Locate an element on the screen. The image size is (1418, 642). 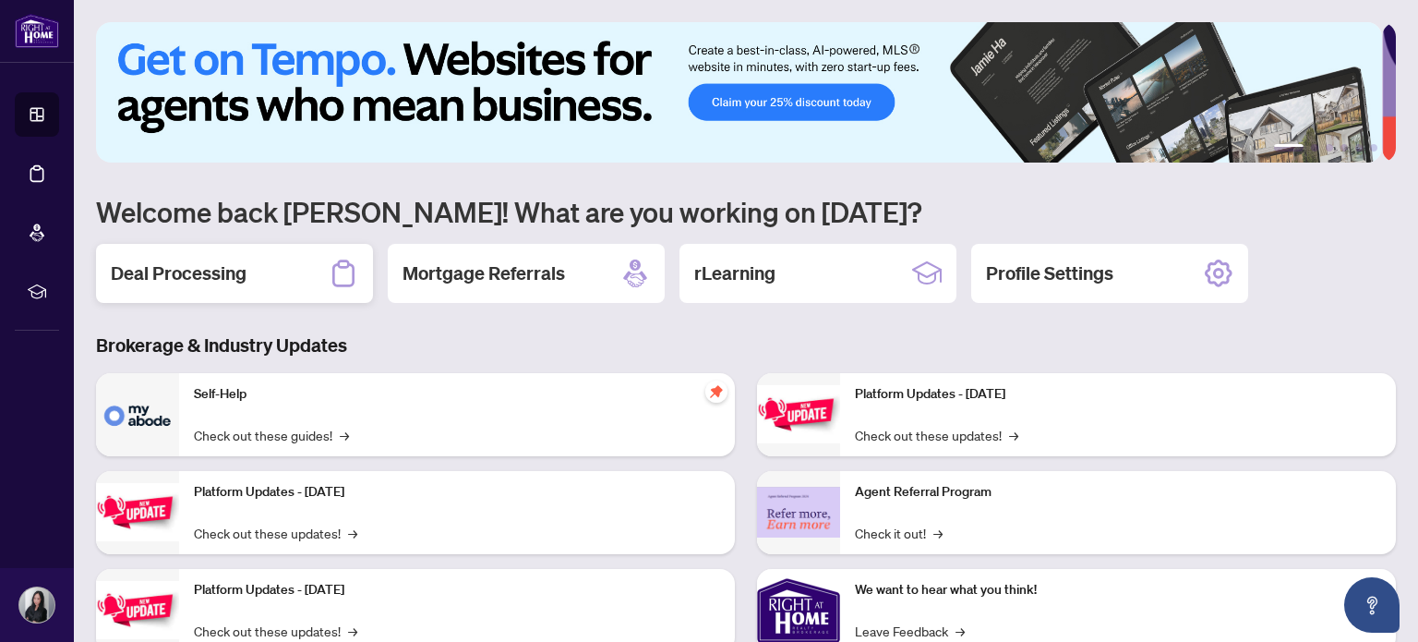
button: 6 is located at coordinates (1374, 148).